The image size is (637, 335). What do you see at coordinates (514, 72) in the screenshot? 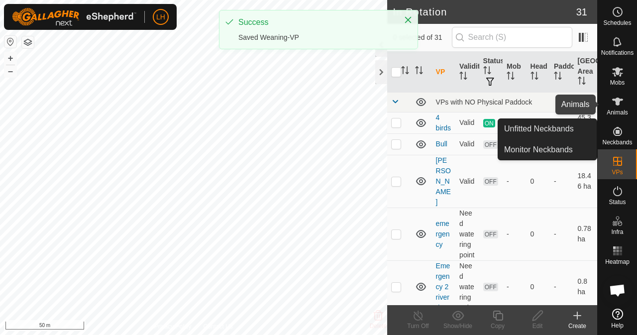
I see `th: Mob` at bounding box center [514, 72].